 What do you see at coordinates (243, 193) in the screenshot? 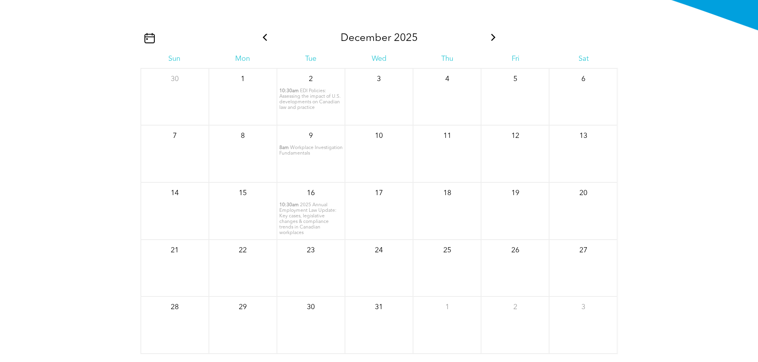
I see `p: 15` at bounding box center [243, 193].